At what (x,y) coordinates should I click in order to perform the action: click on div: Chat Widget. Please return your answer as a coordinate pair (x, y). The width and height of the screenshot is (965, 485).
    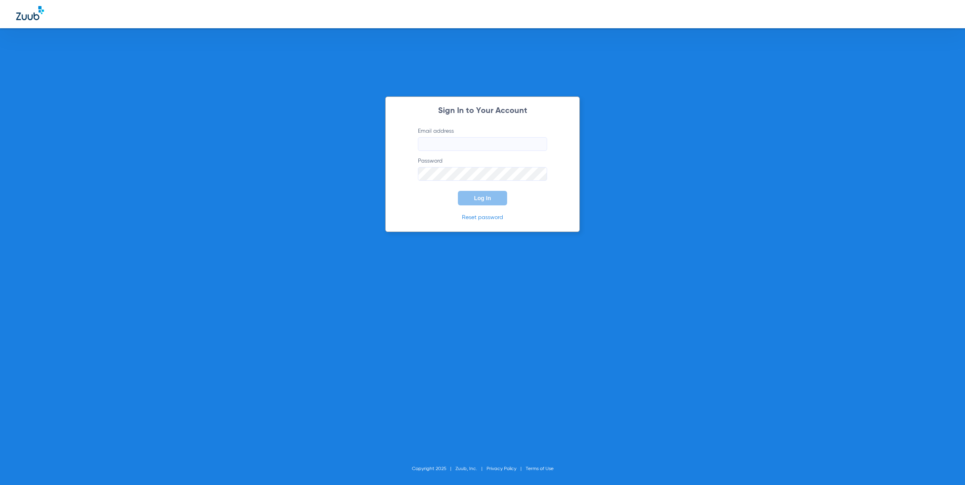
    Looking at the image, I should click on (945, 466).